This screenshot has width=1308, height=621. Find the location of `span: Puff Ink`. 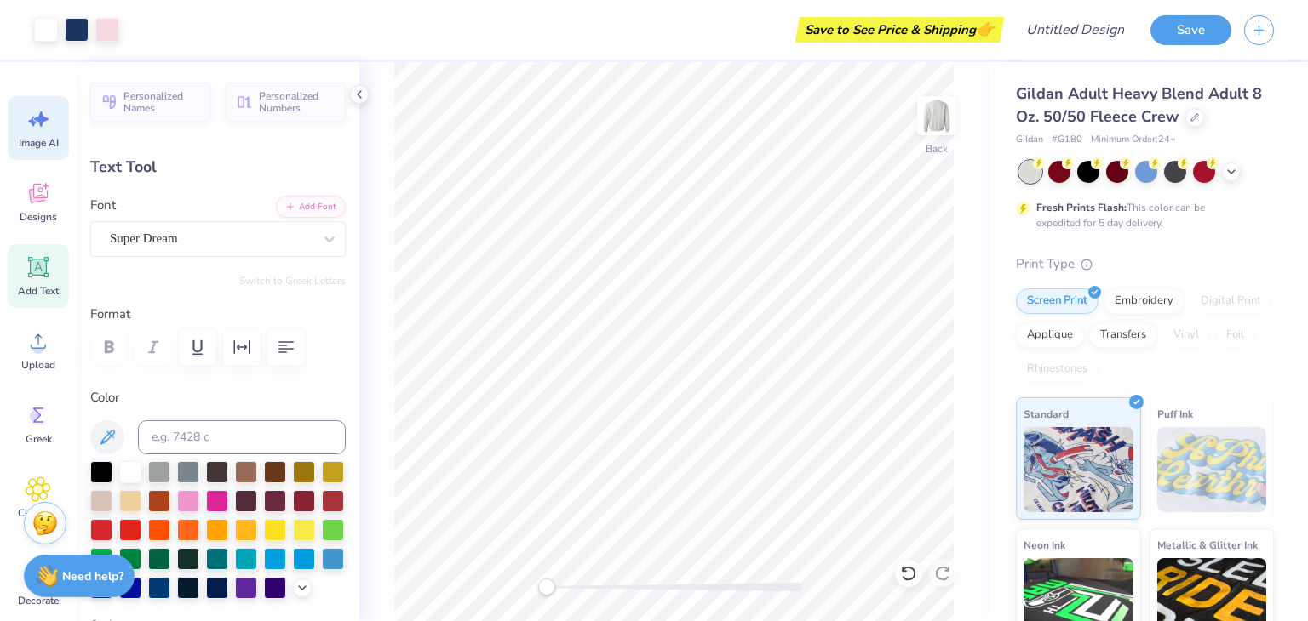

span: Puff Ink is located at coordinates (1175, 414).